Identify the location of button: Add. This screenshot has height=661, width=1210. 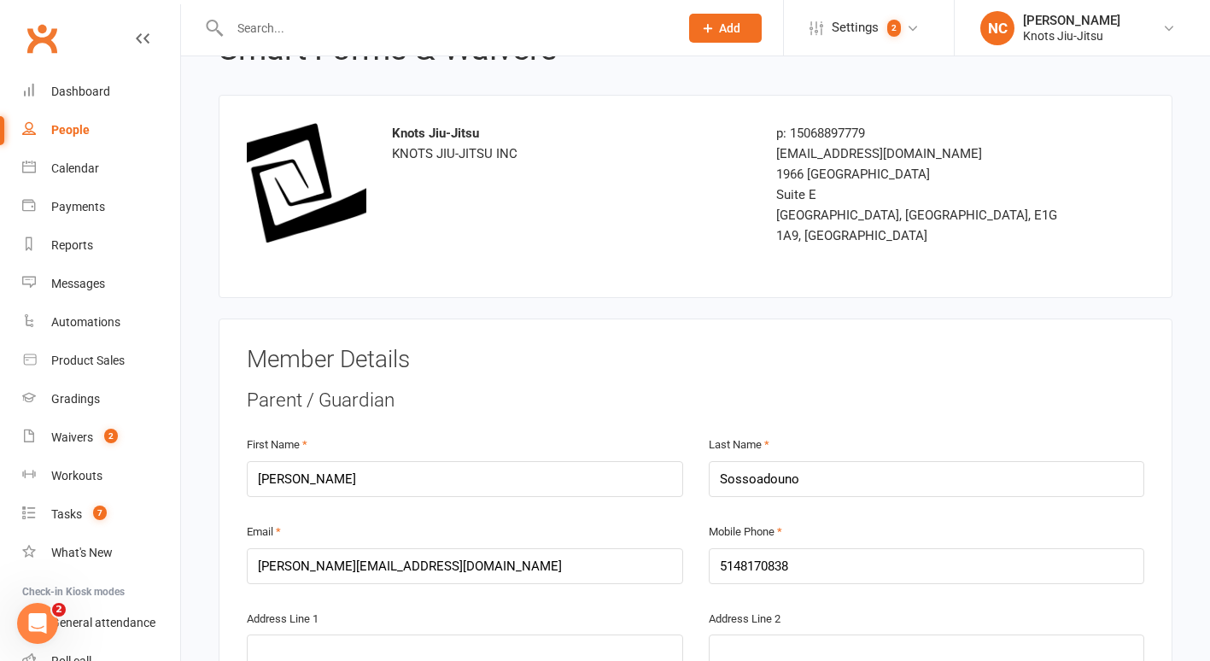
(725, 28).